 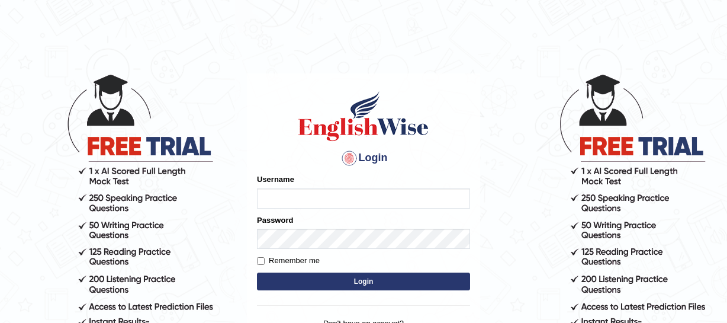 What do you see at coordinates (275, 179) in the screenshot?
I see `label: Username` at bounding box center [275, 179].